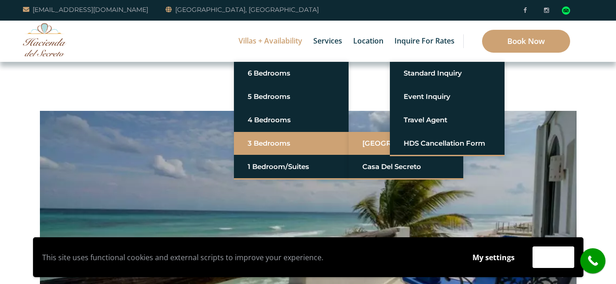 The width and height of the screenshot is (616, 284). I want to click on a: Location, so click(368, 41).